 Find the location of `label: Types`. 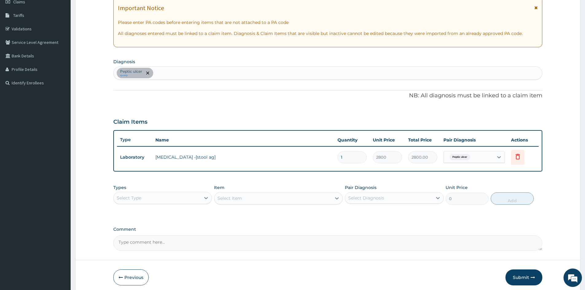

label: Types is located at coordinates (120, 188).